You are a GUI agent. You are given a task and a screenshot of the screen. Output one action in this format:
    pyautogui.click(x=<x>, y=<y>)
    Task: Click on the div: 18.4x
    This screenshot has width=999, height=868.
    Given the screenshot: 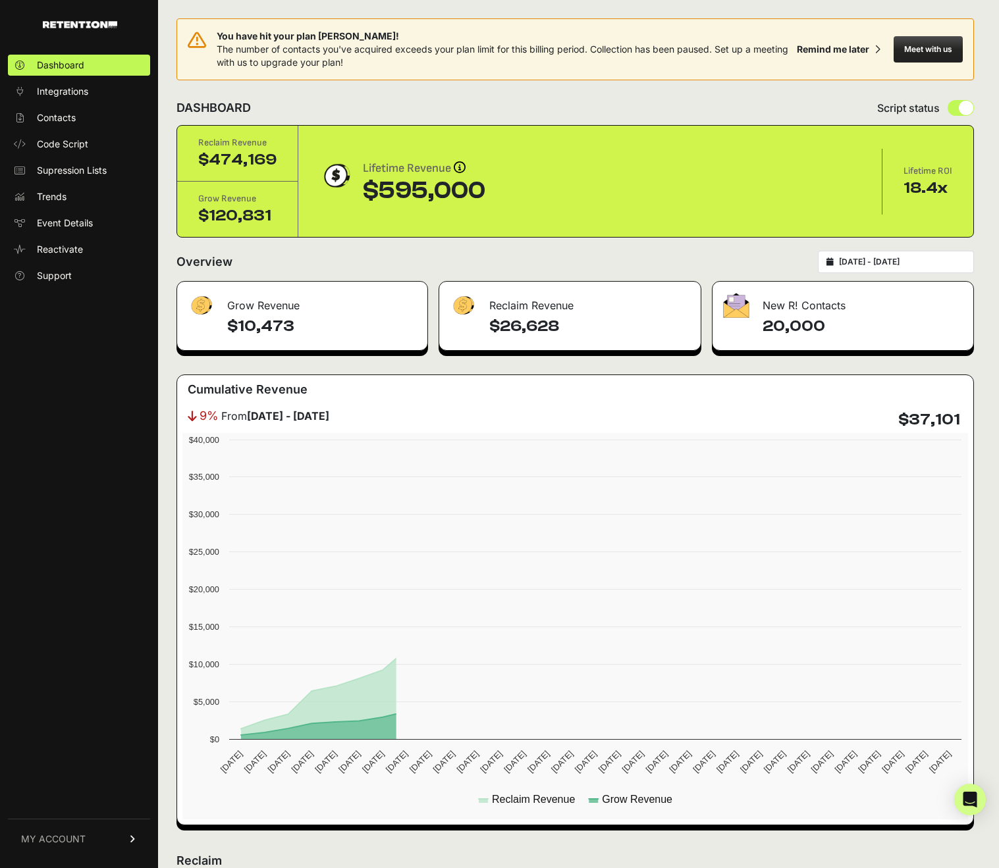 What is the action you would take?
    pyautogui.click(x=928, y=188)
    